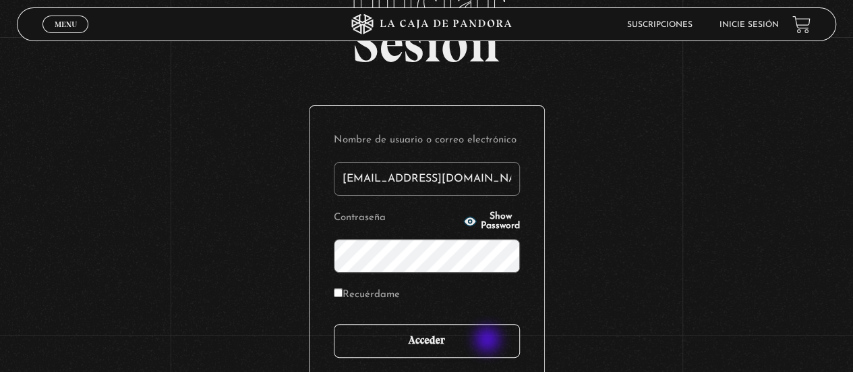  Describe the element at coordinates (660, 25) in the screenshot. I see `a: Suscripciones` at that location.